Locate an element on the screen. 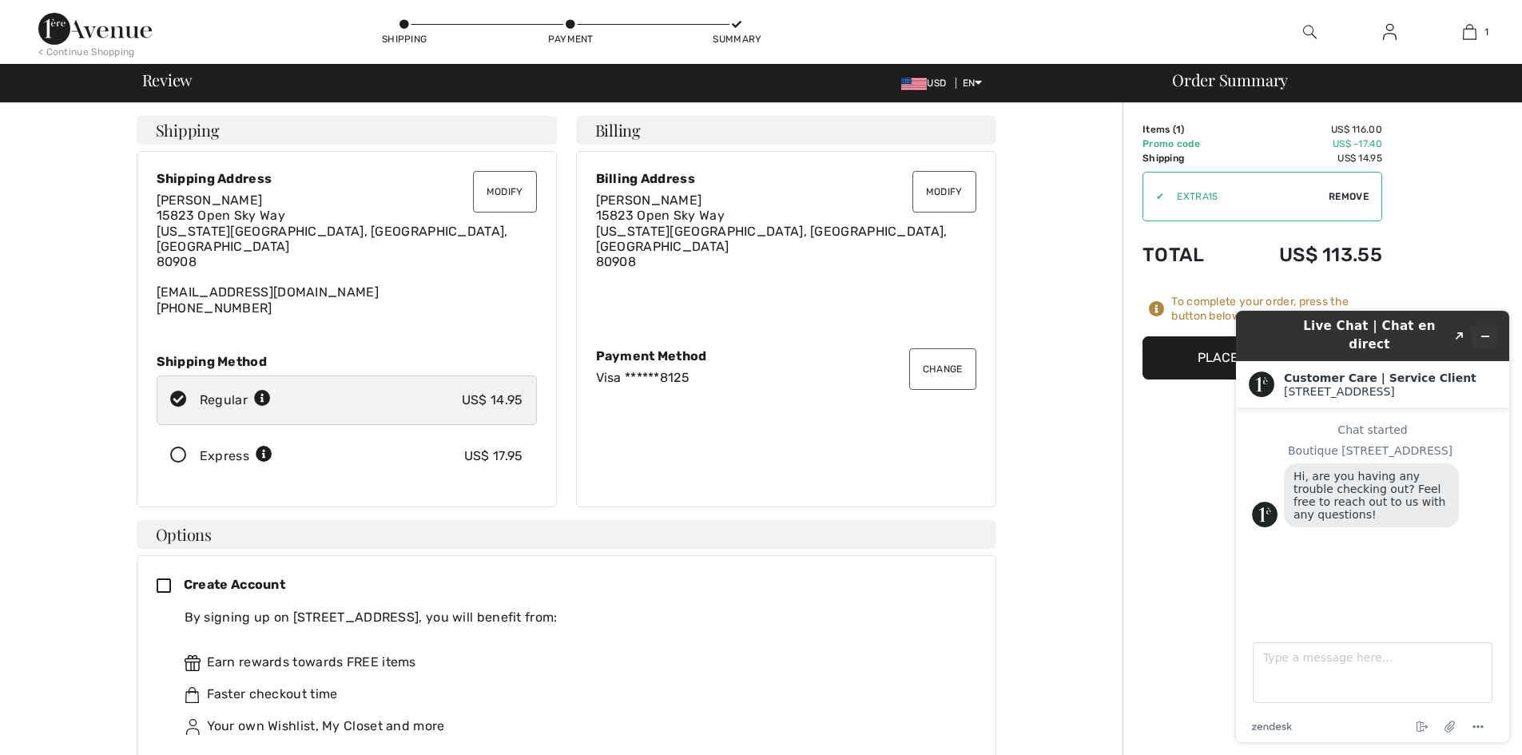  div: Your own Wishlist, My Closet and more is located at coordinates (574, 726).